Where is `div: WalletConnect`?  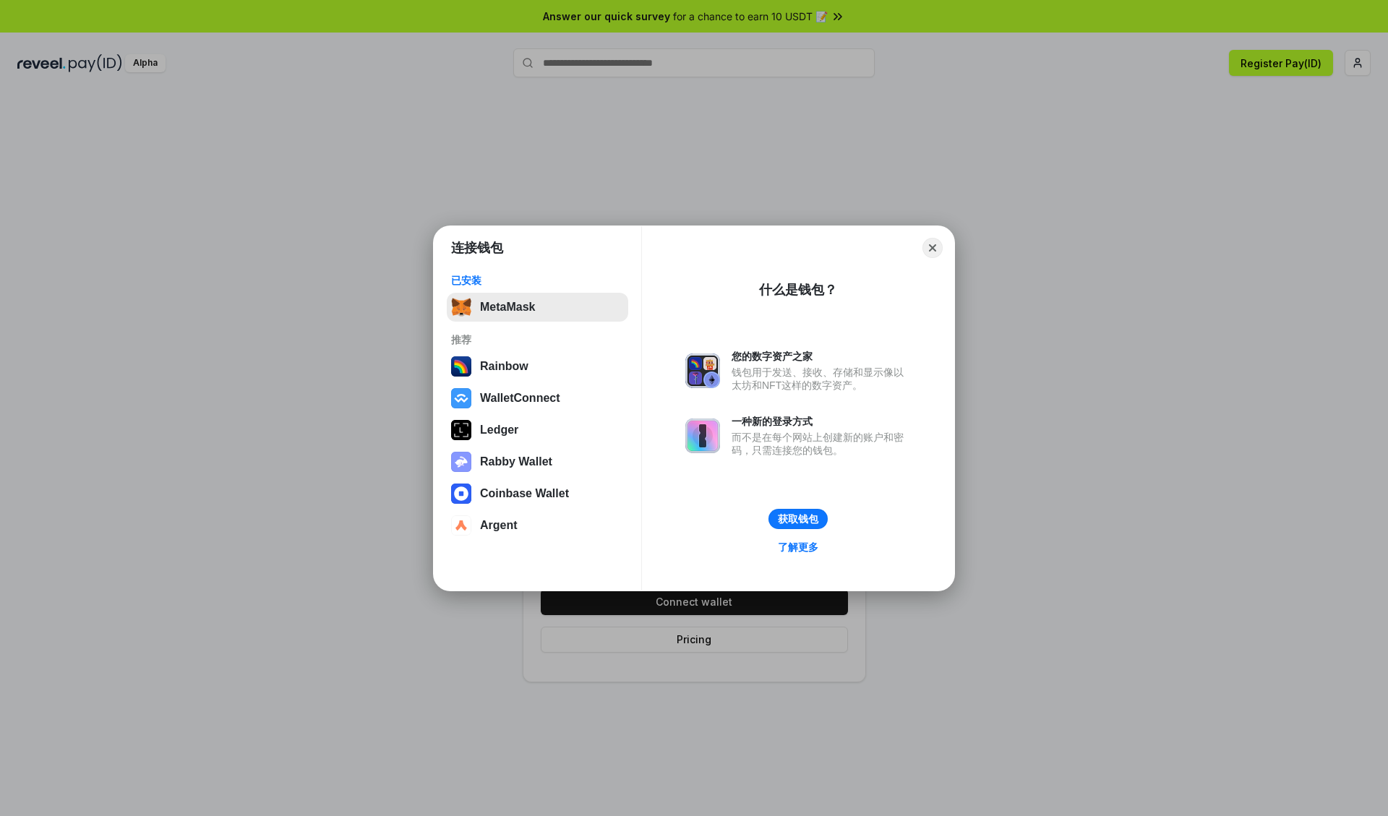
div: WalletConnect is located at coordinates (520, 398).